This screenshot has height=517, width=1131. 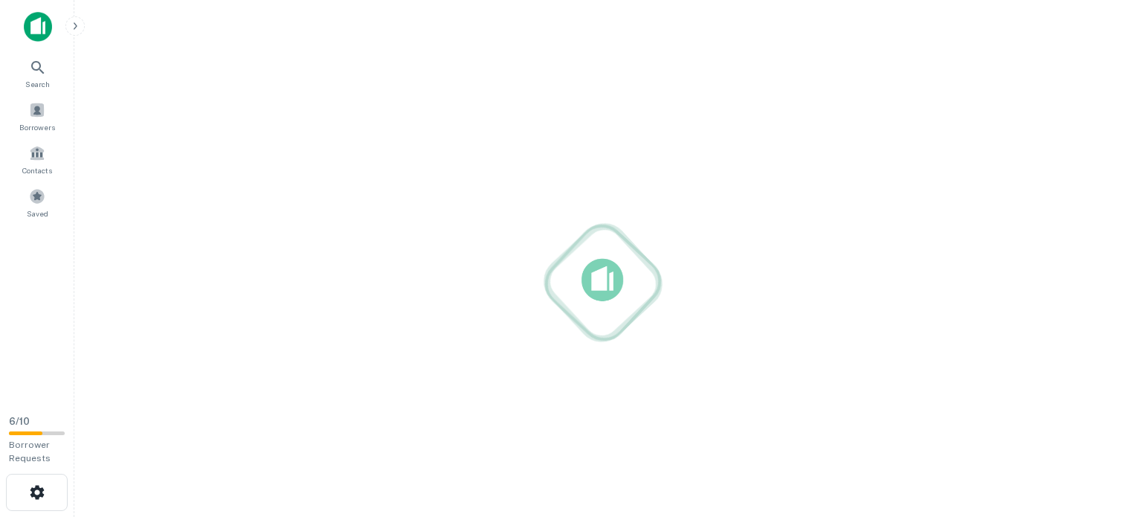 I want to click on img: capitalize-icon.png, so click(x=38, y=27).